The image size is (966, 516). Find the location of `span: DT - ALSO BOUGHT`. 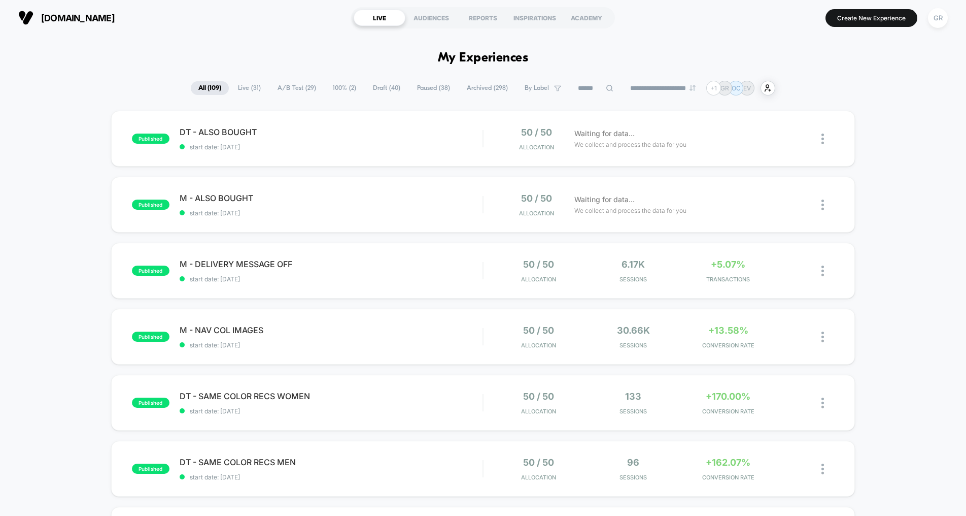

span: DT - ALSO BOUGHT is located at coordinates (331, 132).